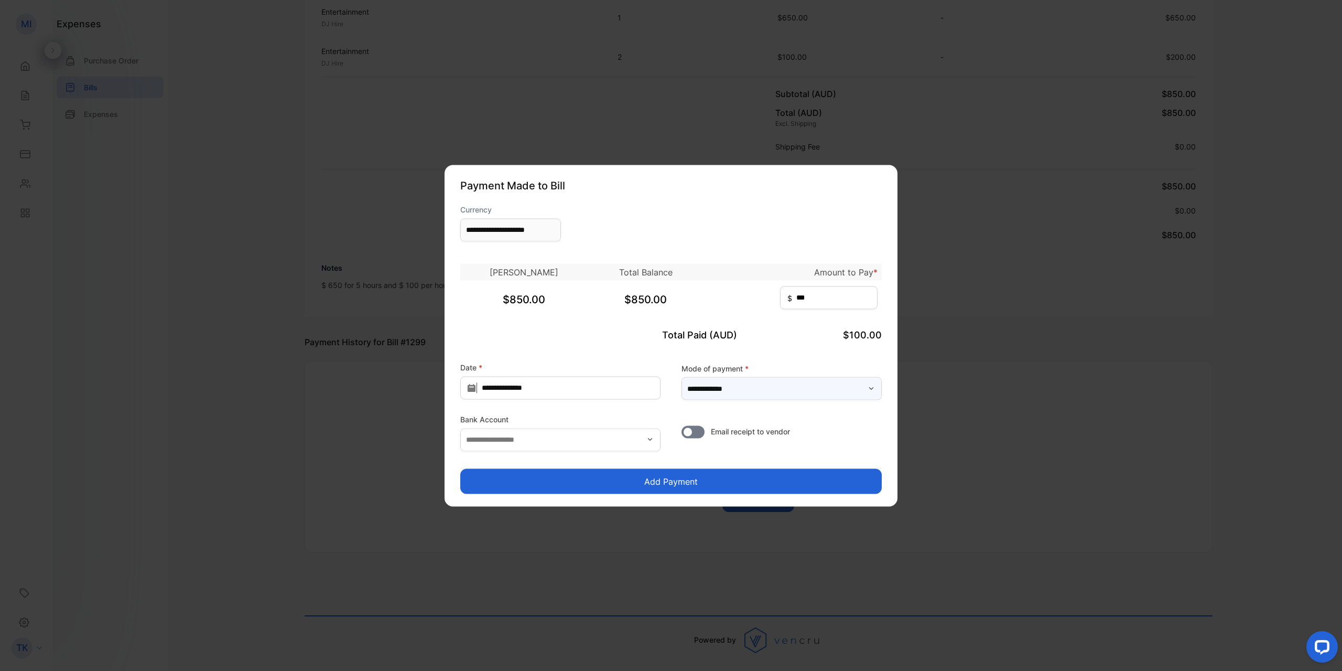 The height and width of the screenshot is (671, 1342). What do you see at coordinates (646, 272) in the screenshot?
I see `p: Total Balance` at bounding box center [646, 272].